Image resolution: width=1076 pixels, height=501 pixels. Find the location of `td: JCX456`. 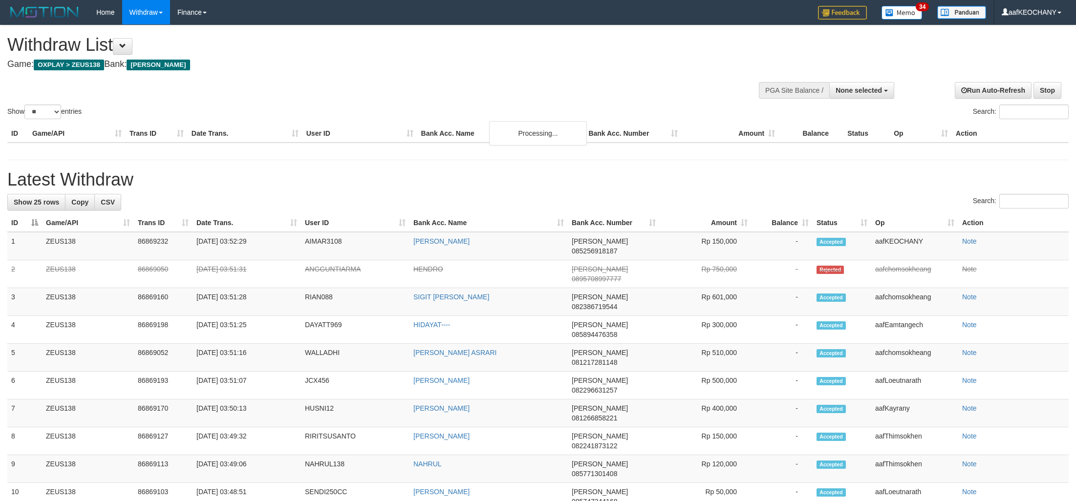

td: JCX456 is located at coordinates (355, 385).